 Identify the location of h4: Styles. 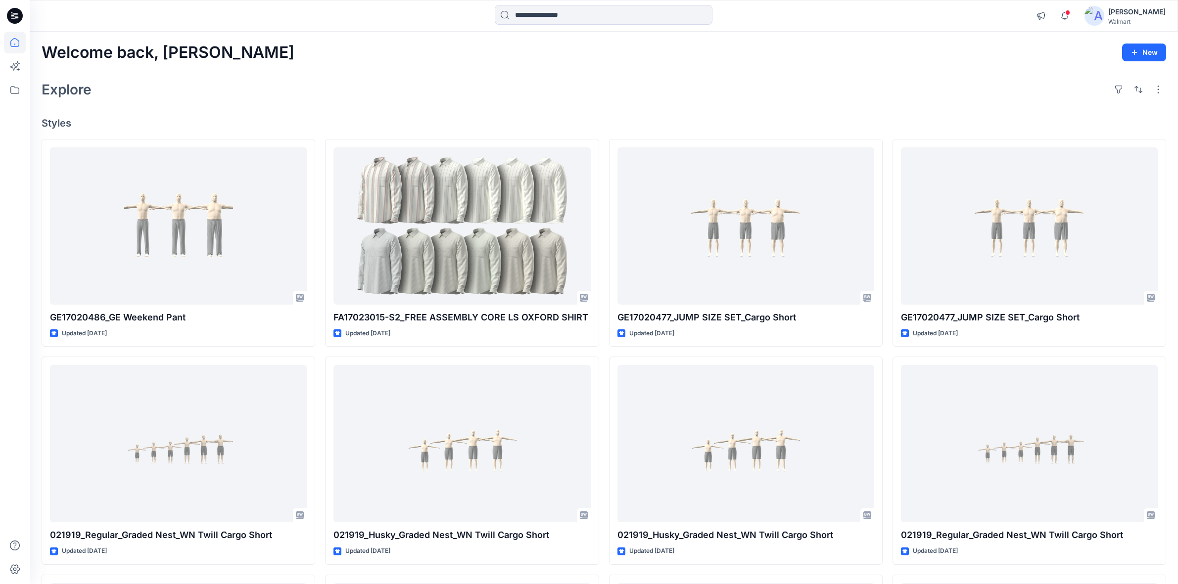
(604, 123).